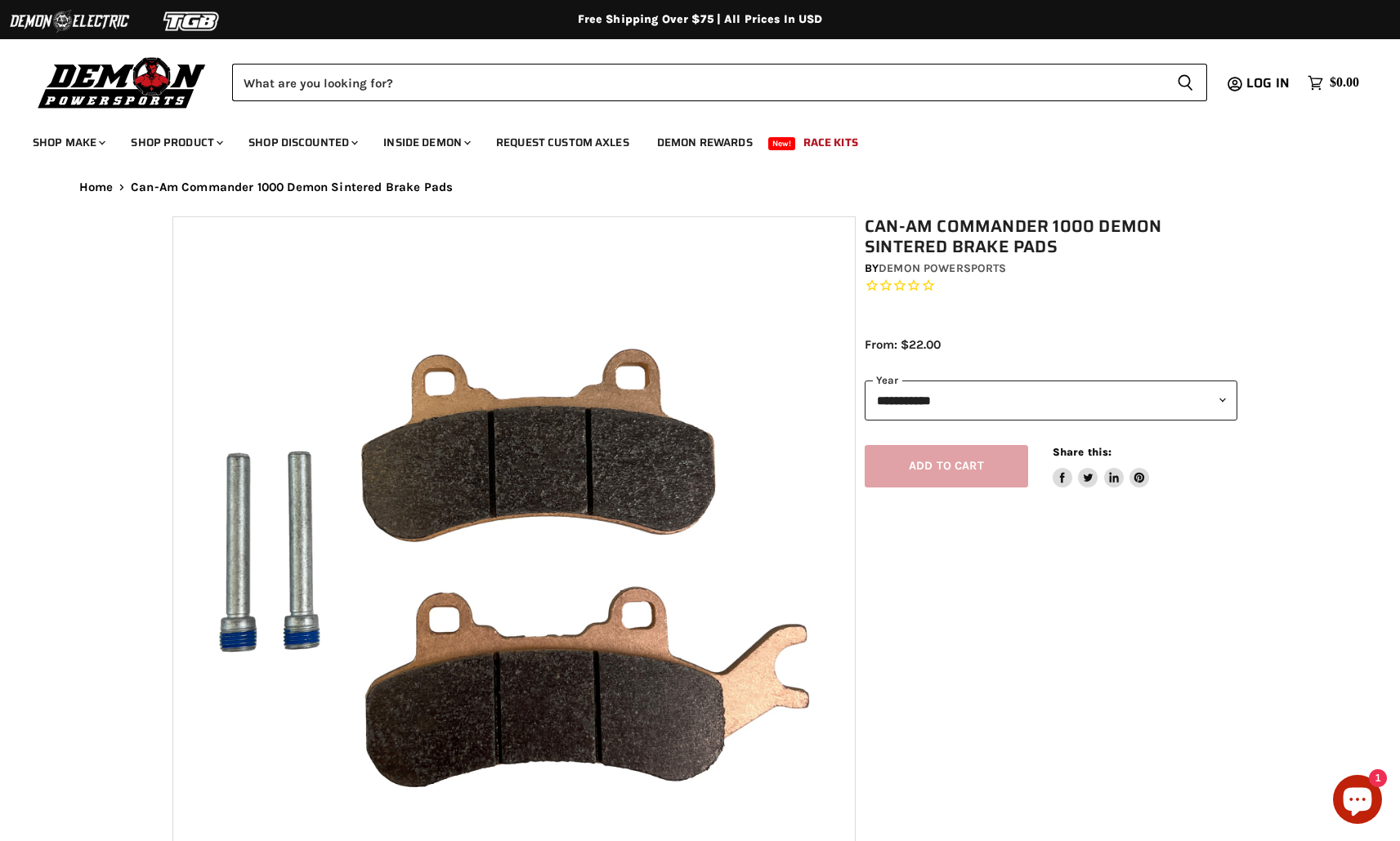 The width and height of the screenshot is (1400, 841). Describe the element at coordinates (192, 21) in the screenshot. I see `img: TGB Logo 2` at that location.